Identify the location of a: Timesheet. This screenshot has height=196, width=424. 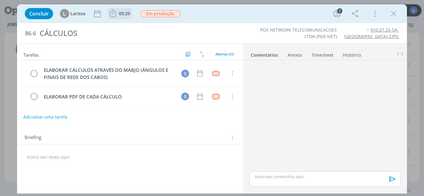
(322, 54).